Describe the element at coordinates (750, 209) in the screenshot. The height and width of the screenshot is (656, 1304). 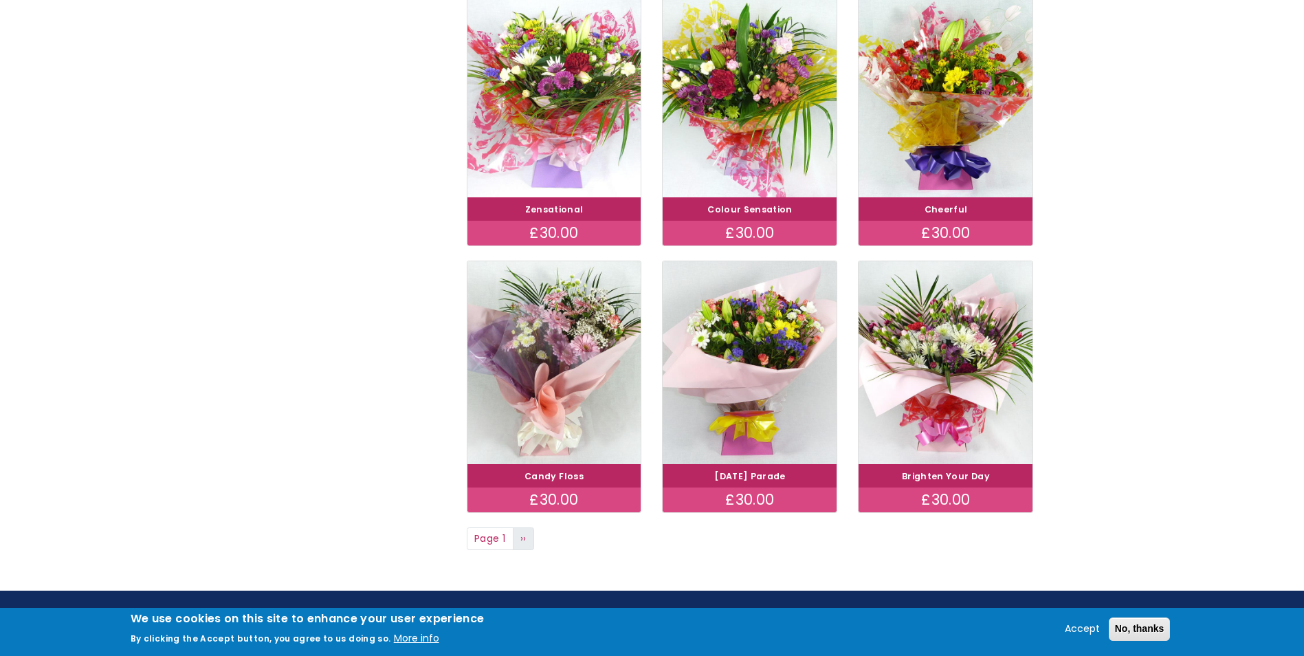
I see `a: Colour Sensation` at that location.